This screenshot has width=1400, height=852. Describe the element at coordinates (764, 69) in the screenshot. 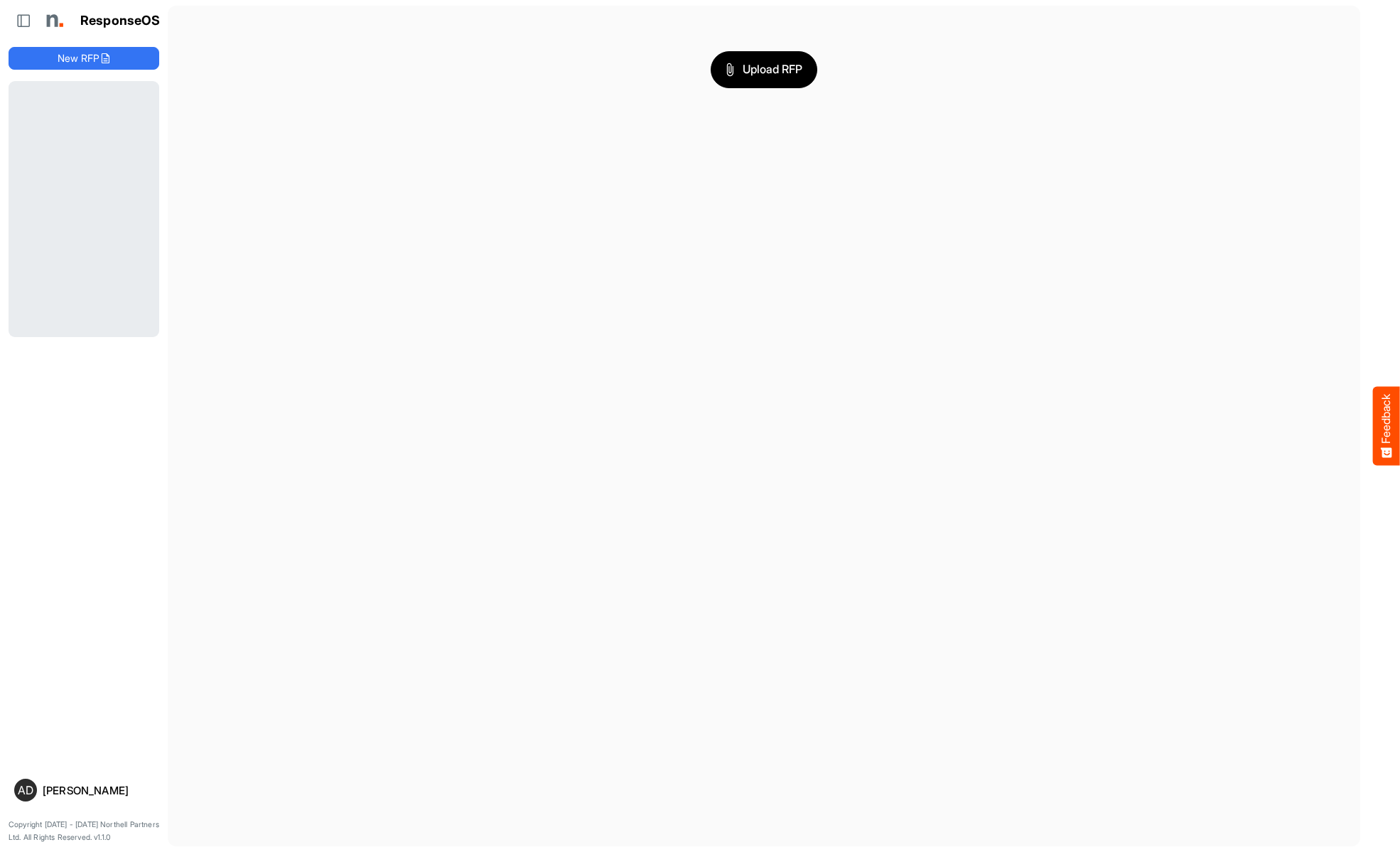

I see `span: Upload RFP` at that location.